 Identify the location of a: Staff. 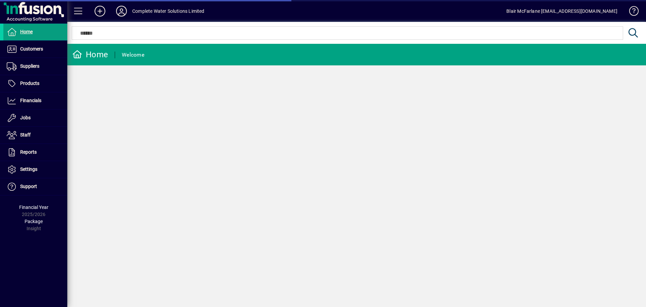
(35, 135).